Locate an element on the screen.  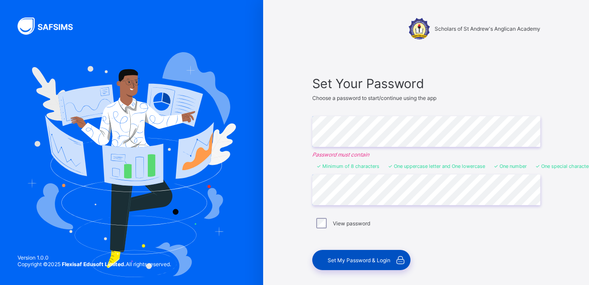
span: Set My Password & Login is located at coordinates (359, 260).